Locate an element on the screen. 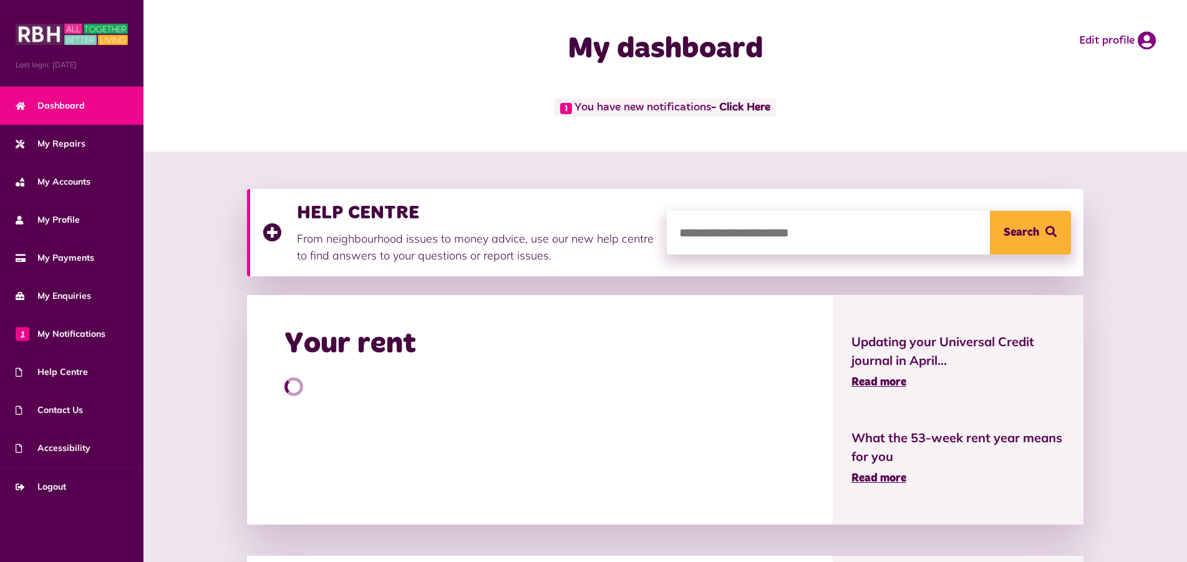 The height and width of the screenshot is (562, 1187). span: Accessibility is located at coordinates (53, 448).